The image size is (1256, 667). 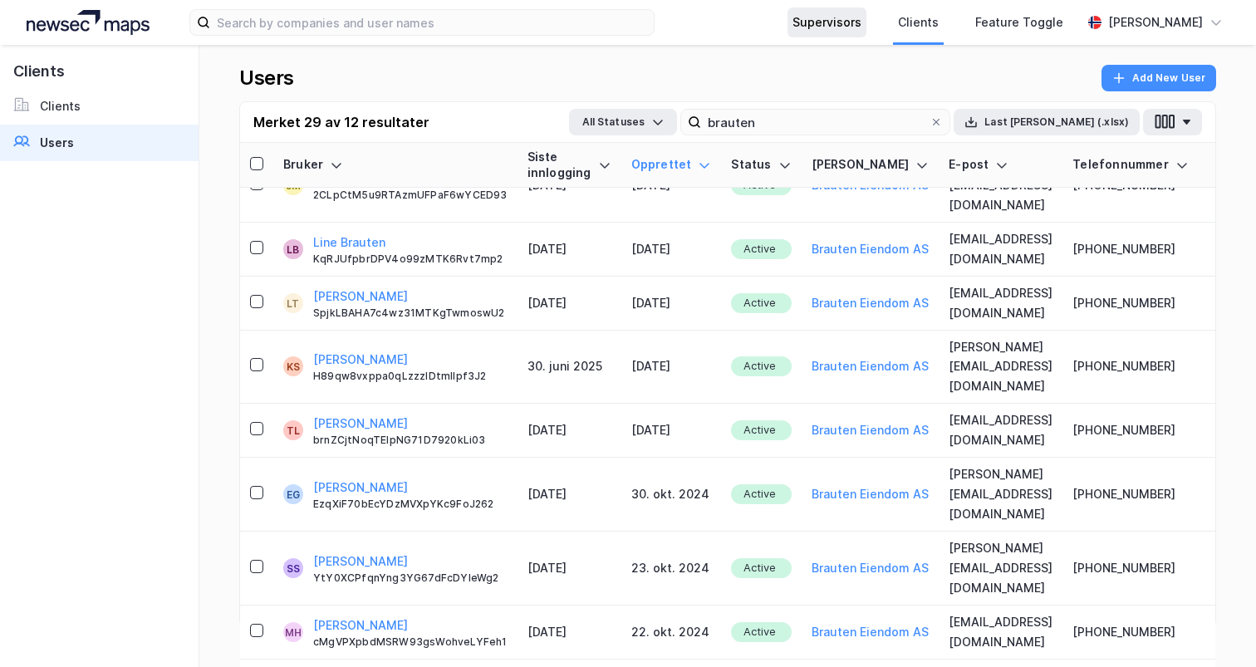 What do you see at coordinates (293, 494) in the screenshot?
I see `div: EG` at bounding box center [293, 494].